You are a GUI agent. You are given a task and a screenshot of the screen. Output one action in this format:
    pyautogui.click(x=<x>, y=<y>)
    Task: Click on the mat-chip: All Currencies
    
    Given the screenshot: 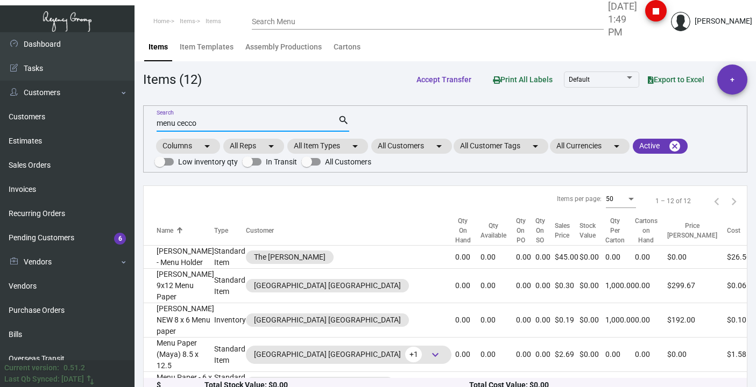 What is the action you would take?
    pyautogui.click(x=590, y=146)
    